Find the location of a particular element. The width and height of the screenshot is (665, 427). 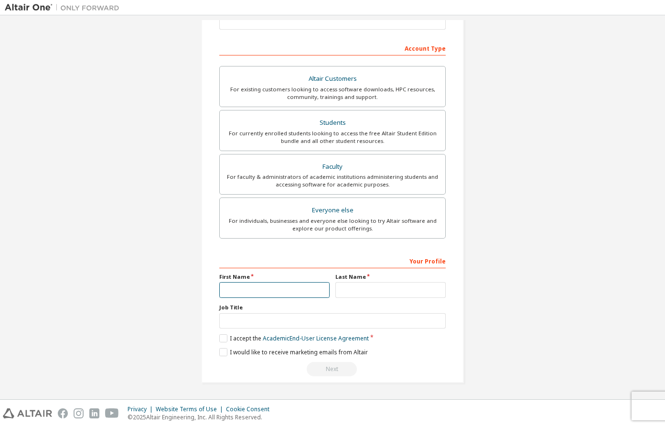

div: Students is located at coordinates (333, 123).